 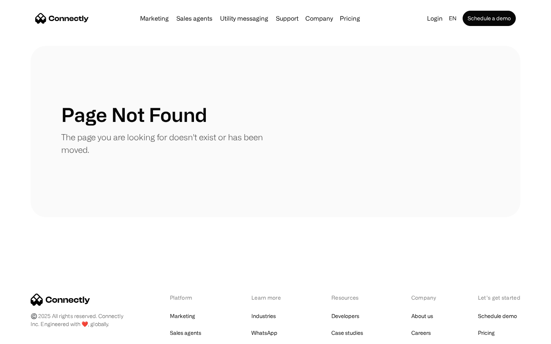 I want to click on p: The page you are looking for doesn't exist or has been moved., so click(x=168, y=143).